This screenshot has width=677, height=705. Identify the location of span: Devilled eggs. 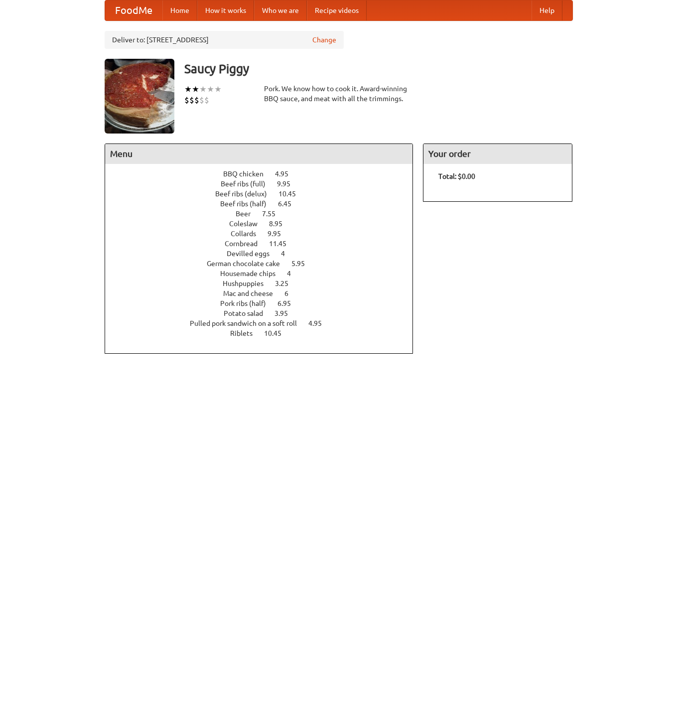
(253, 254).